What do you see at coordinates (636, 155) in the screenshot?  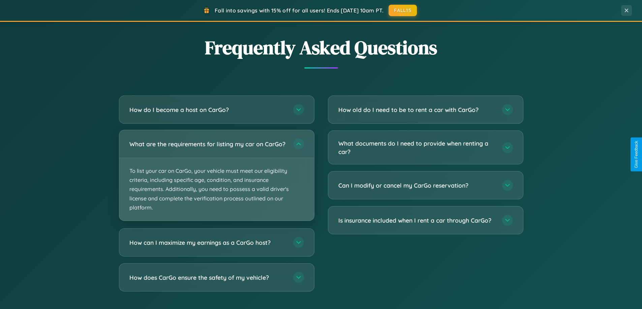 I see `div: Give Feedback` at bounding box center [636, 155].